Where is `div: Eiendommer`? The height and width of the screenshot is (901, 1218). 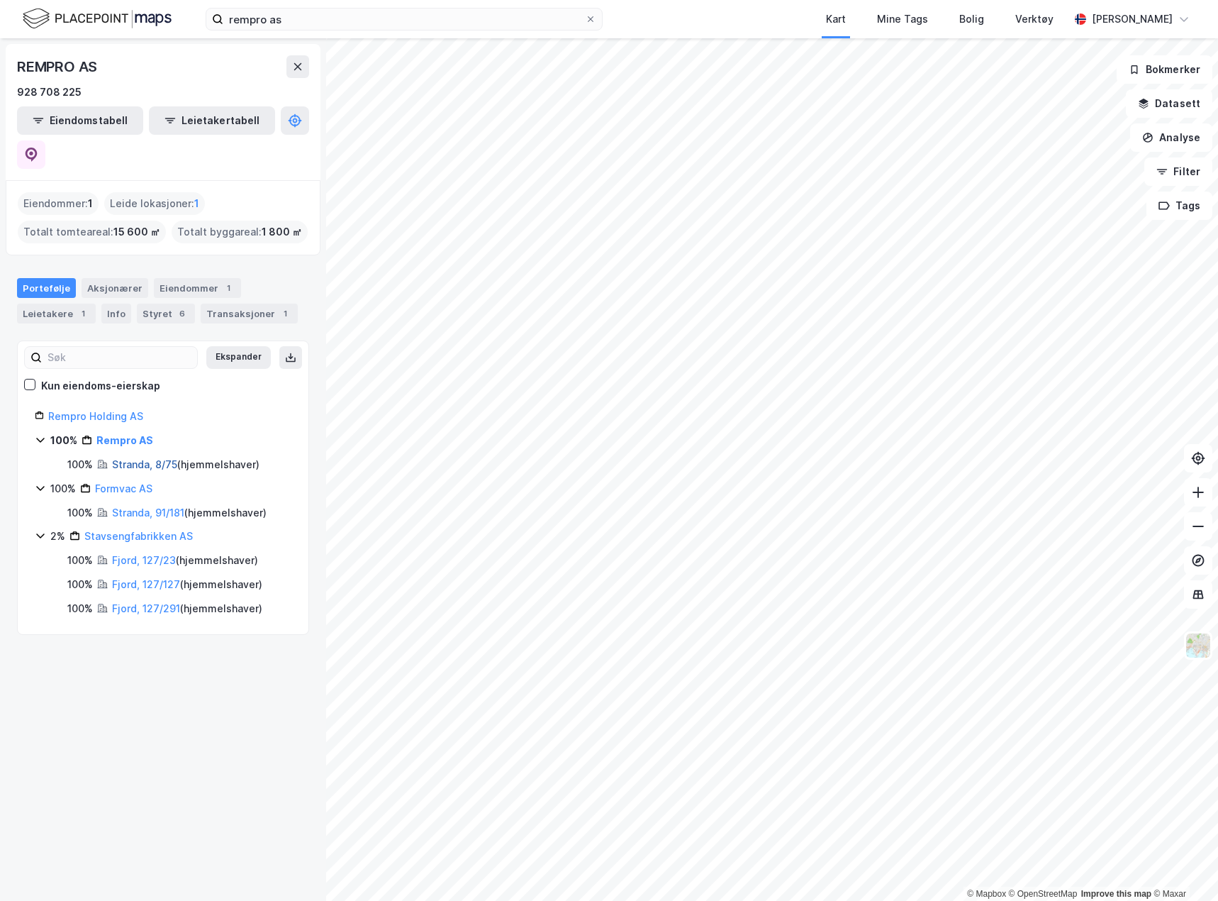 div: Eiendommer is located at coordinates (197, 288).